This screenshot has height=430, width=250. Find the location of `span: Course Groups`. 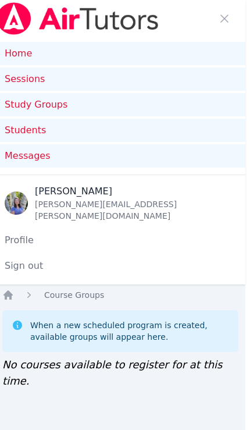

span: Course Groups is located at coordinates (74, 295).